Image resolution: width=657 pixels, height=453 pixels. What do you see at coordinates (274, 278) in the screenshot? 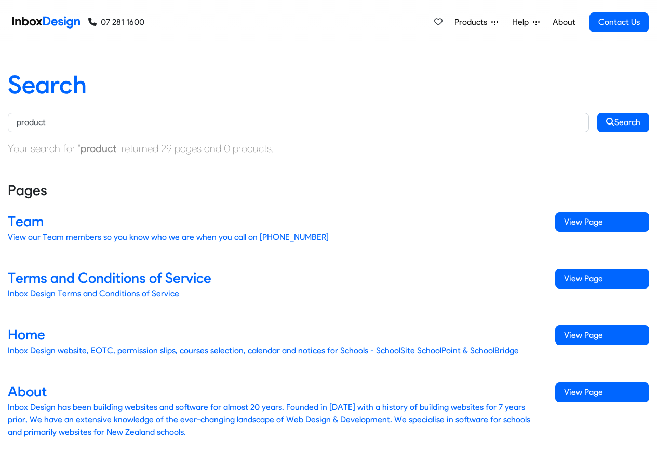
I see `h4: Terms and Conditions of Service` at bounding box center [274, 278].